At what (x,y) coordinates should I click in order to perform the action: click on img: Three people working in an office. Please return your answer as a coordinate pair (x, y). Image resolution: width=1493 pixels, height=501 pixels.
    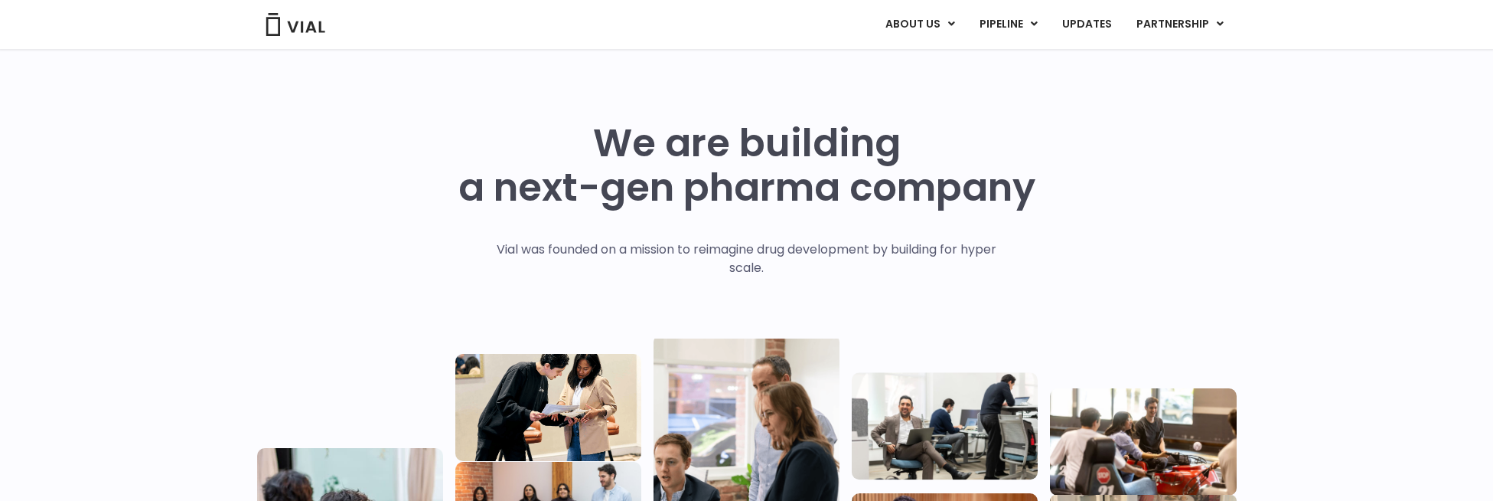
    Looking at the image, I should click on (944, 426).